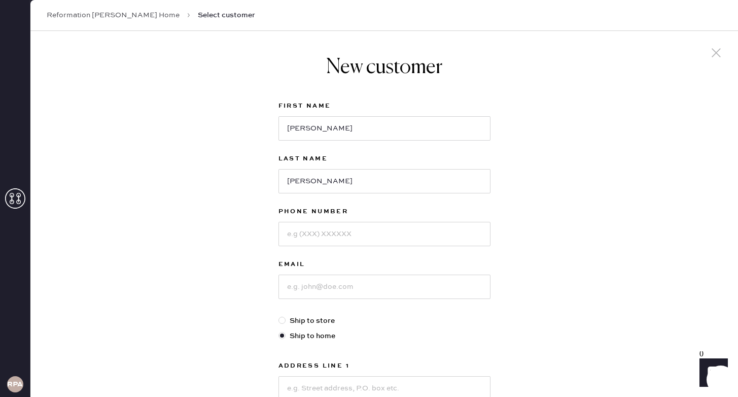  I want to click on input: e.g (XXX) XXXXXX, so click(384, 234).